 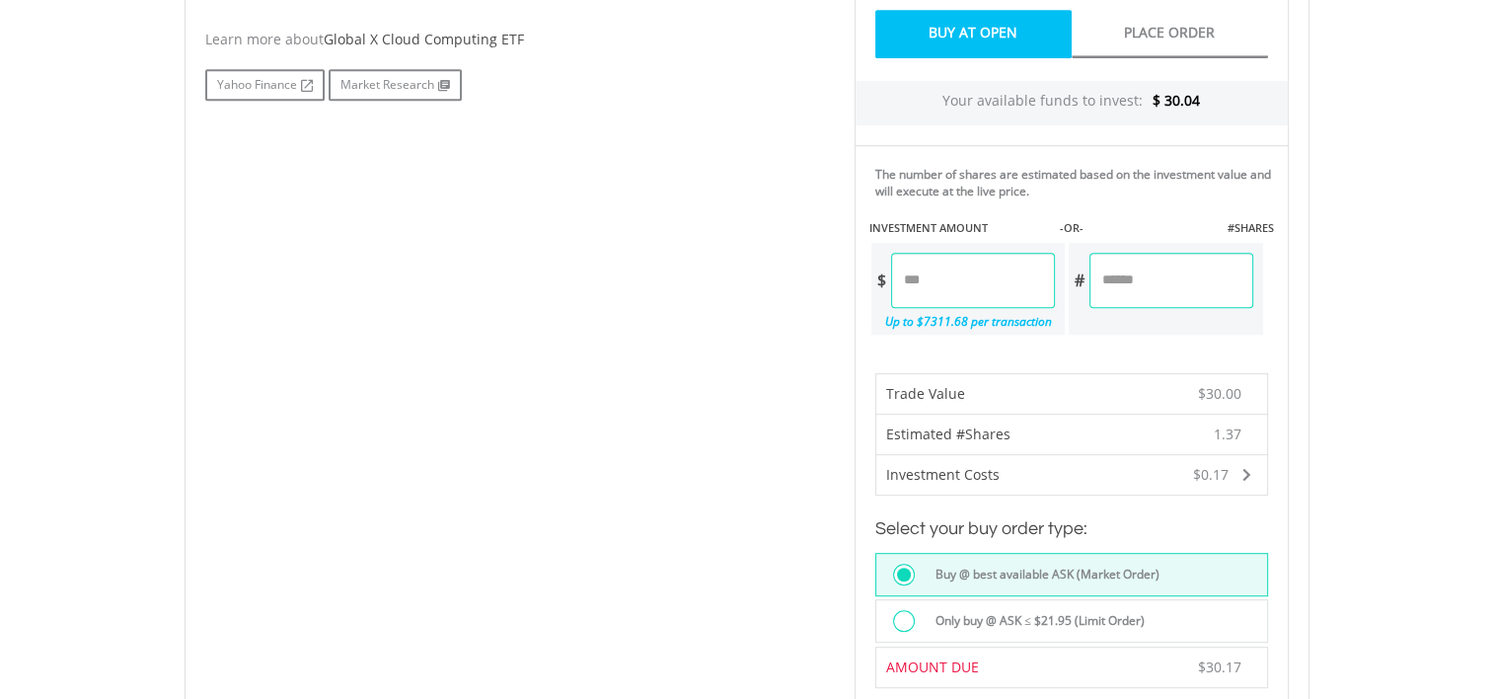 I want to click on a: Market Research, so click(x=395, y=85).